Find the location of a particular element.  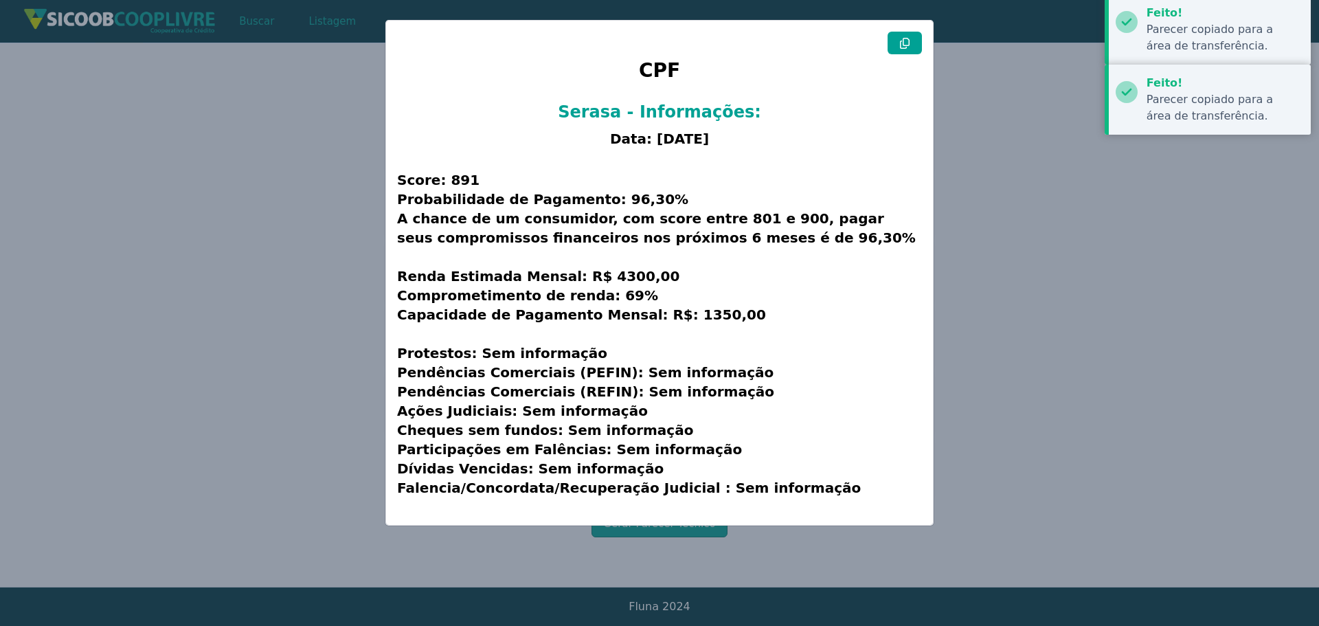

h1: CPF is located at coordinates (660, 74).